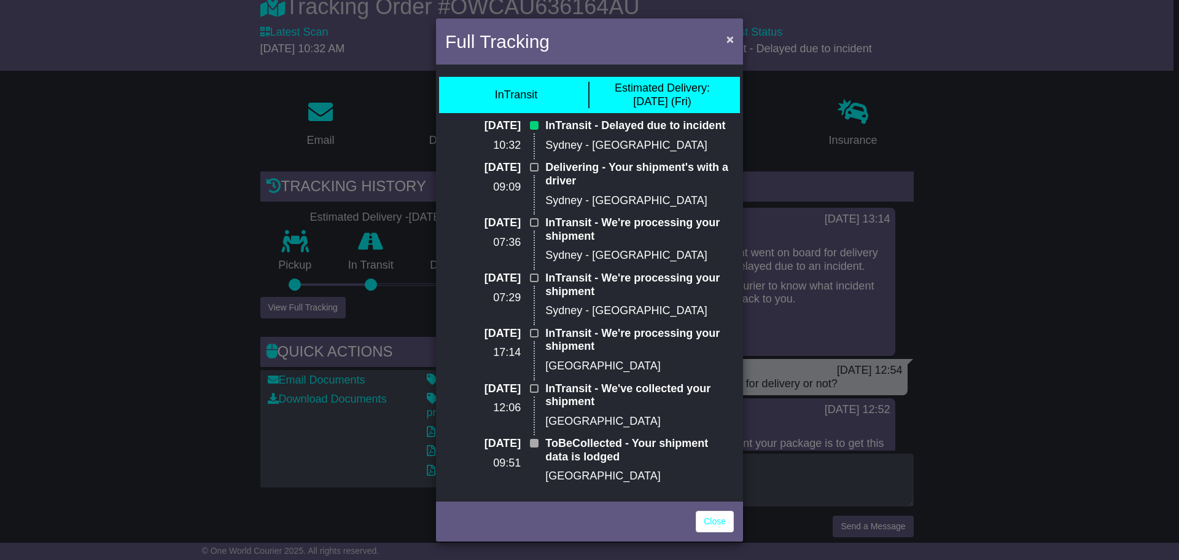 The width and height of the screenshot is (1179, 560). What do you see at coordinates (483, 298) in the screenshot?
I see `p: 07:29` at bounding box center [483, 298].